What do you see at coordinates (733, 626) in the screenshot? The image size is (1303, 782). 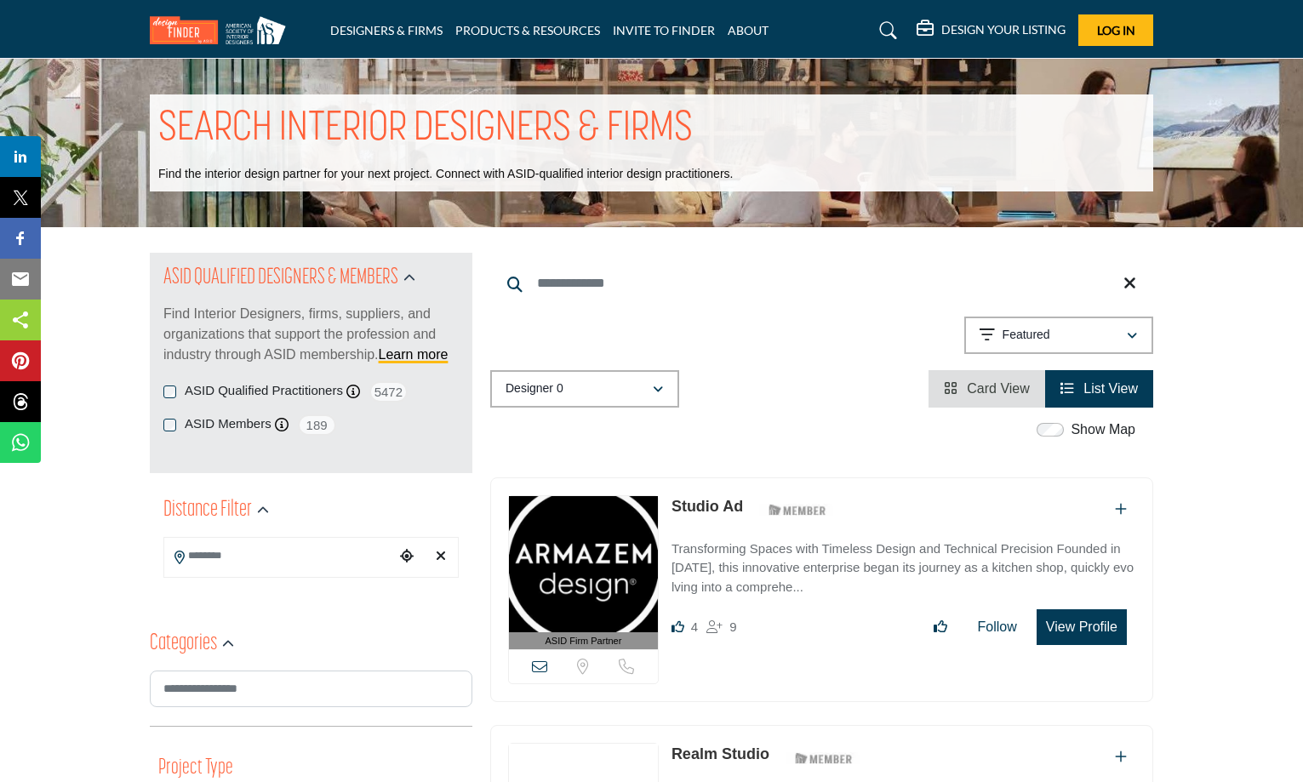 I see `span: 9` at bounding box center [733, 626].